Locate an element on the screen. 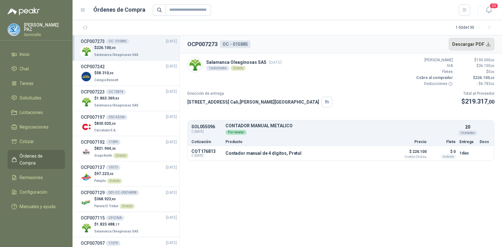 The image size is (502, 247). span: ,20 is located at coordinates (113, 148).